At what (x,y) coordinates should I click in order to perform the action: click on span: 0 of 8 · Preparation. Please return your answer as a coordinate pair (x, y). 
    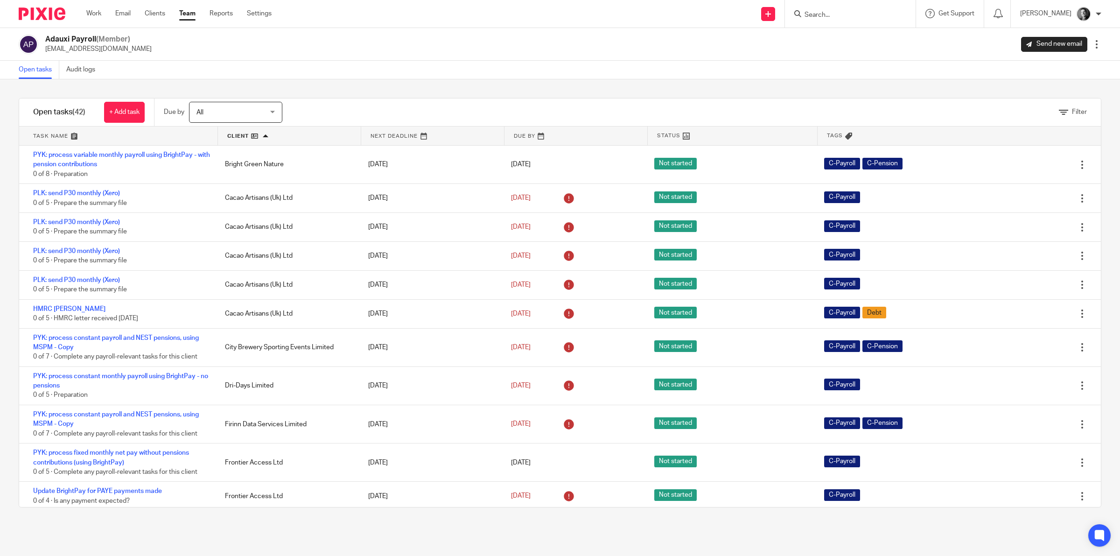
    Looking at the image, I should click on (60, 174).